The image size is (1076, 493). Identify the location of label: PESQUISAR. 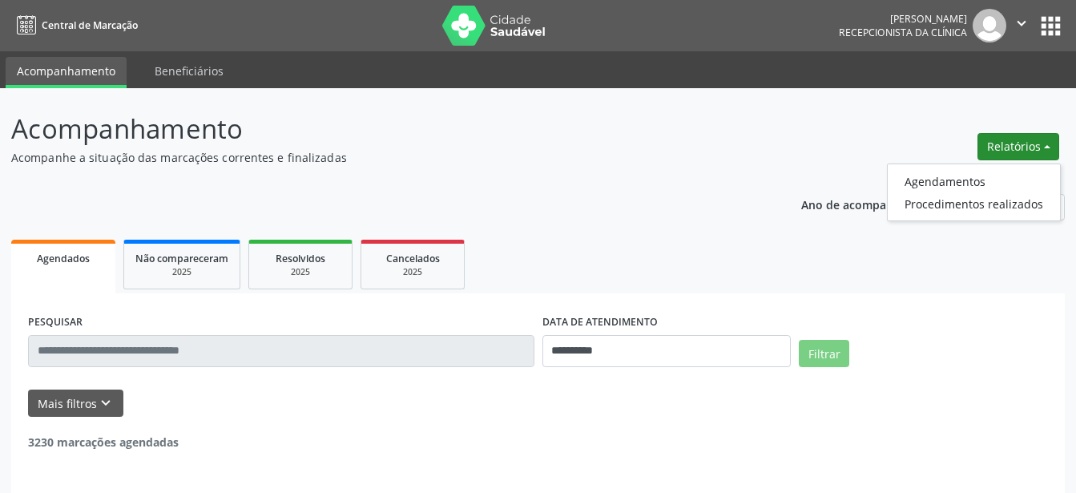
(55, 322).